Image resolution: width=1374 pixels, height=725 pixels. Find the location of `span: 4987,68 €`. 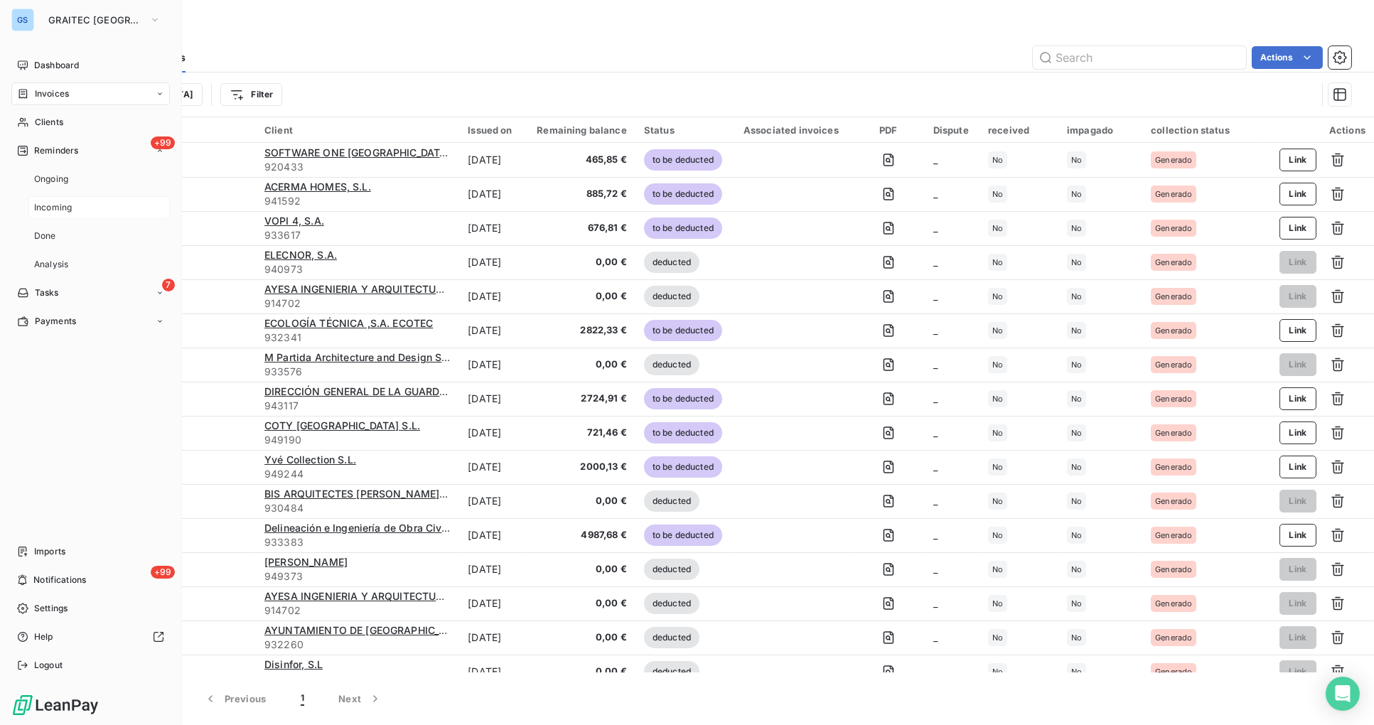

span: 4987,68 € is located at coordinates (579, 535).